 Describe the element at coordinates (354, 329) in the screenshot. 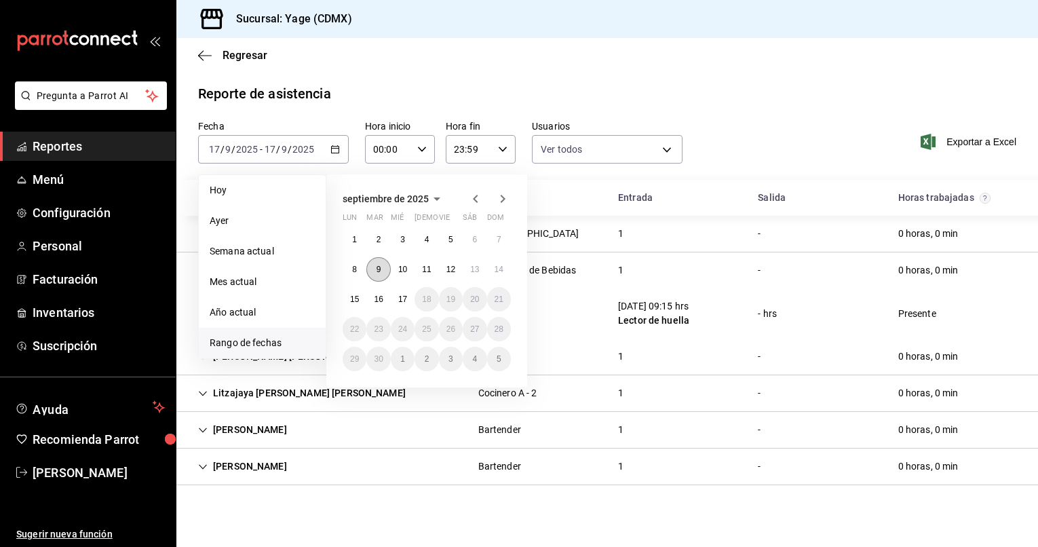

I see `button: 22 de septiembre de 2025` at that location.